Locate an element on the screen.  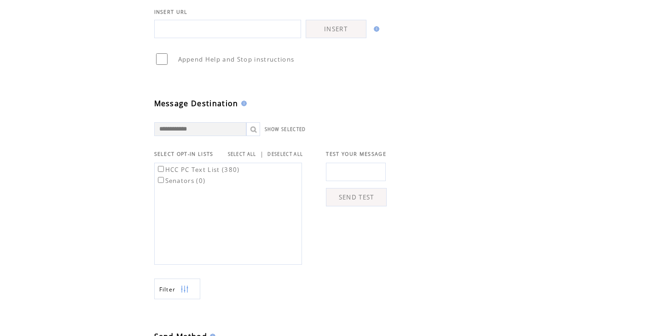
span: INSERT URL is located at coordinates (171, 12).